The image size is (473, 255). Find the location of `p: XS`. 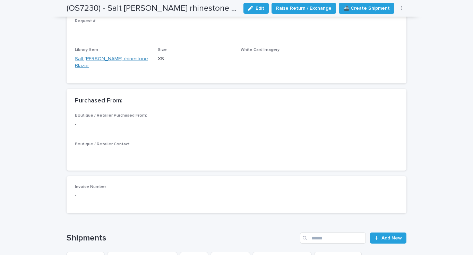

p: XS is located at coordinates (195, 59).